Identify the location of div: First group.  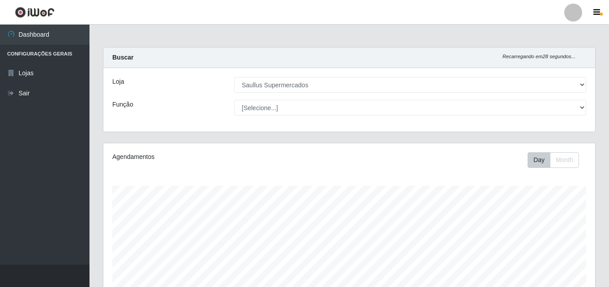
(553, 160).